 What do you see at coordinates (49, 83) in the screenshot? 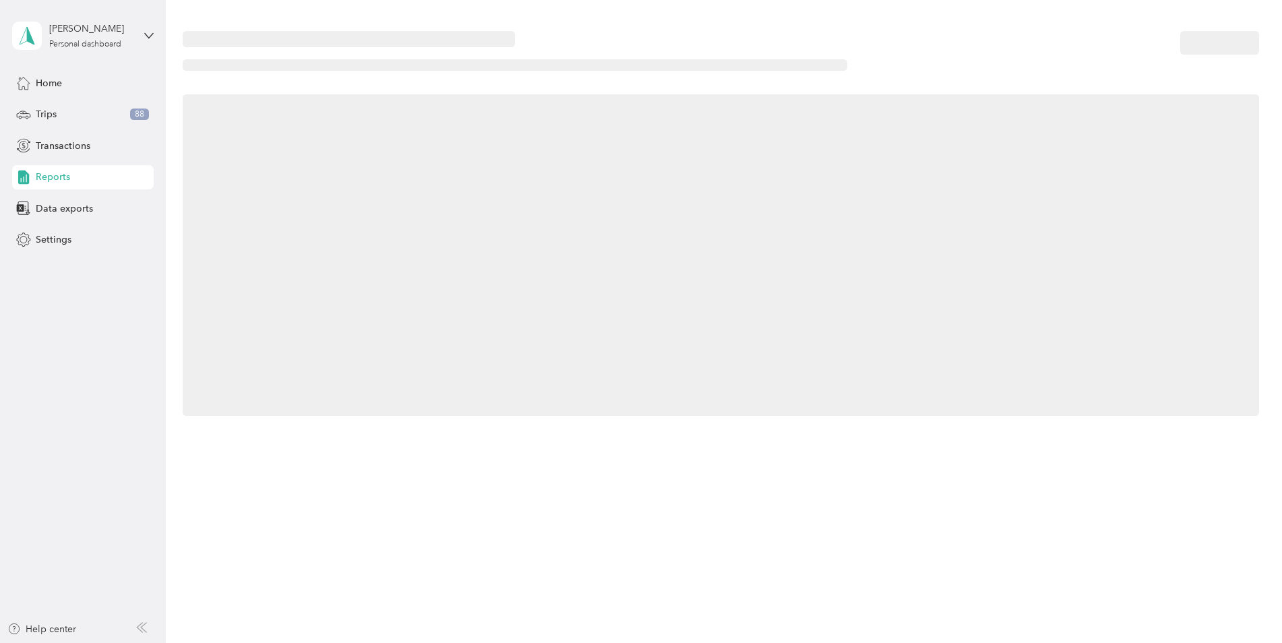
I see `span: Home` at bounding box center [49, 83].